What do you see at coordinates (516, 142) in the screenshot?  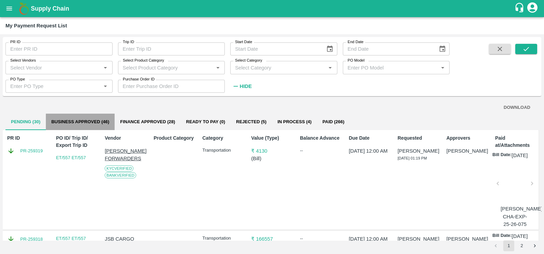 I see `p: Paid at/Attachments` at bounding box center [516, 142].